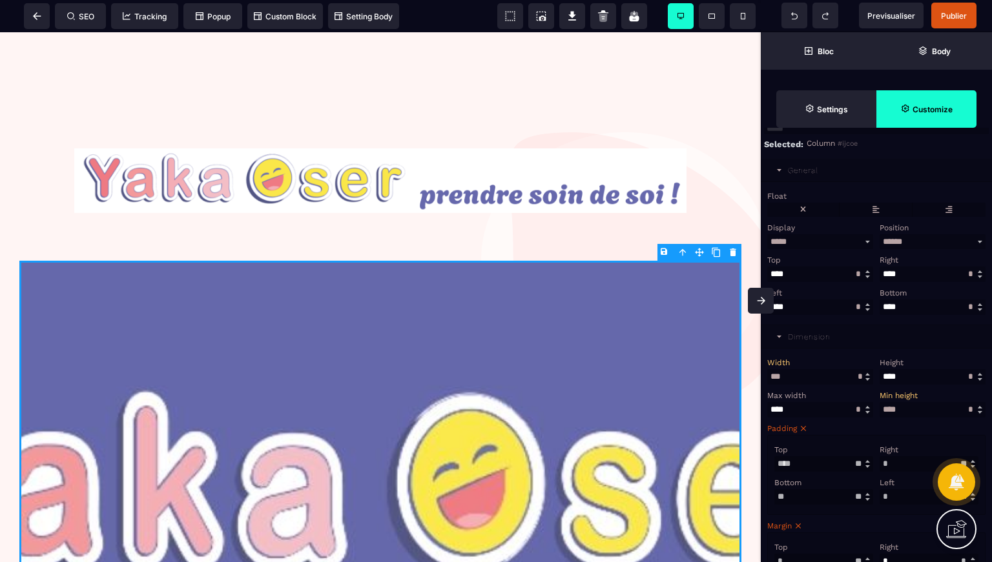 The width and height of the screenshot is (992, 562). I want to click on span: Margin, so click(779, 526).